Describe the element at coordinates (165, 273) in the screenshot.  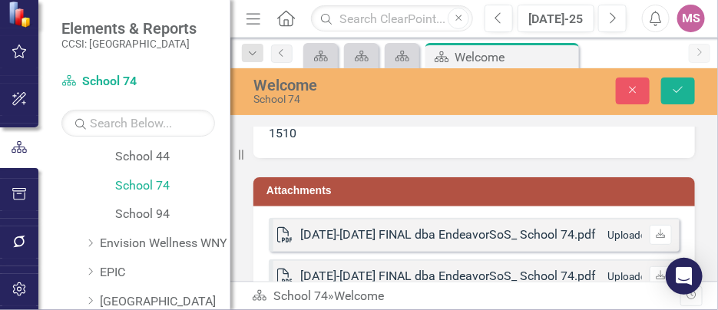
I see `a: EPIC` at that location.